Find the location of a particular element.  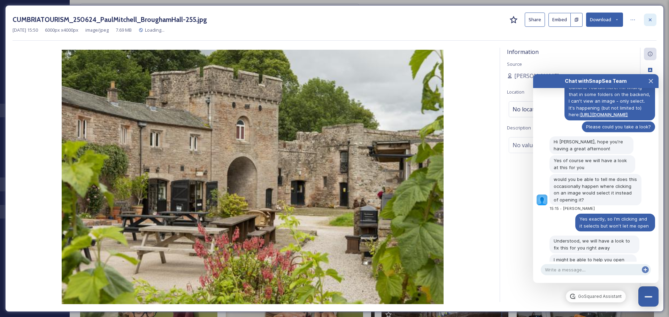

span: Yes exactly, so I'm clicking and it selects but won't let me open is located at coordinates (614, 223).